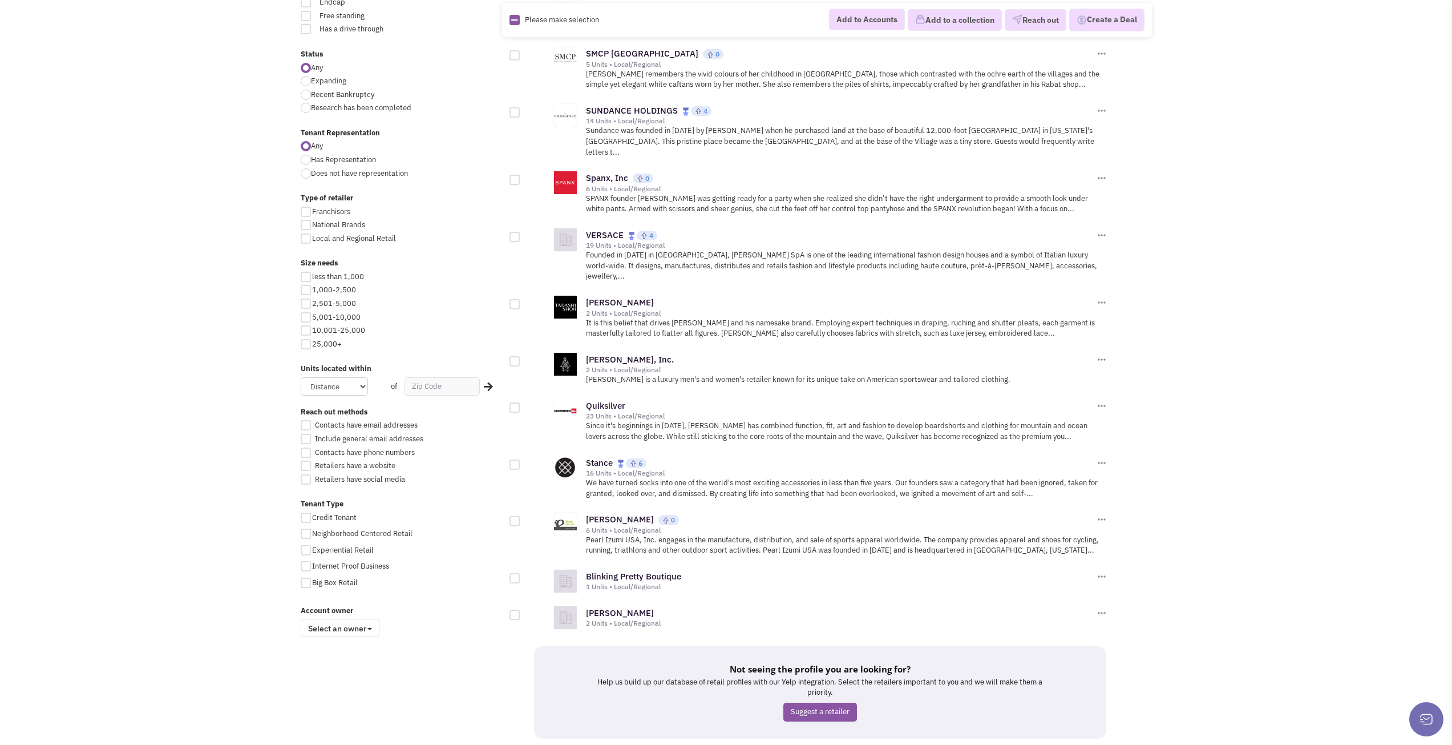 The width and height of the screenshot is (1452, 745). Describe the element at coordinates (632, 110) in the screenshot. I see `a: SUNDANCE HOLDINGS` at that location.